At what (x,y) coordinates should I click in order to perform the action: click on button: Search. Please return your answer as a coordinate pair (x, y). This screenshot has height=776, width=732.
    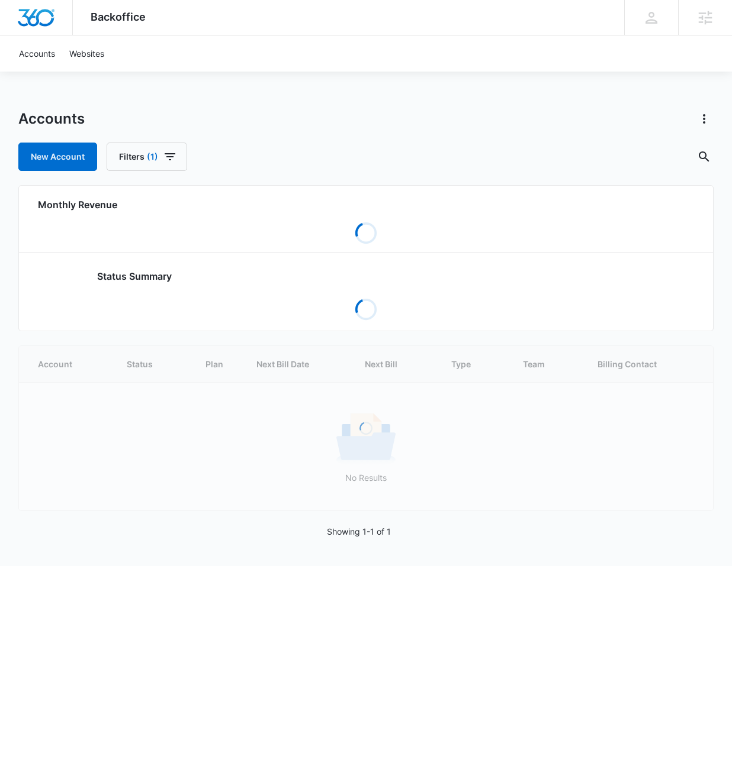
    Looking at the image, I should click on (704, 157).